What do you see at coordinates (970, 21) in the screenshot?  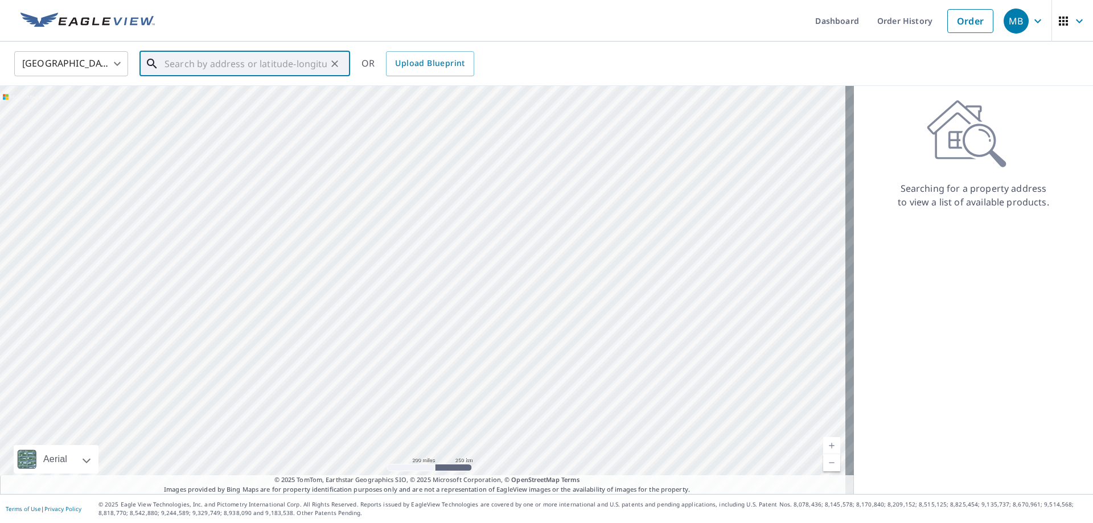 I see `a: Order` at bounding box center [970, 21].